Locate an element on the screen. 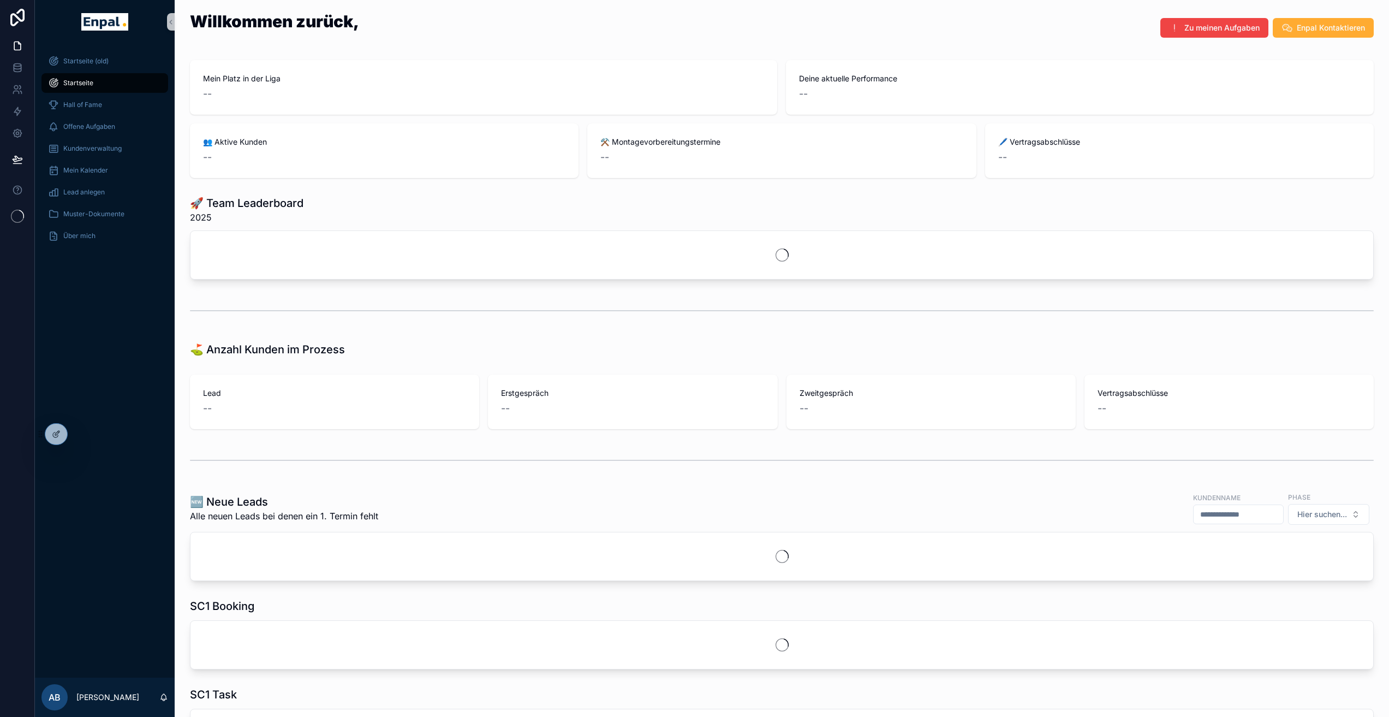  span: Lead is located at coordinates (335, 393).